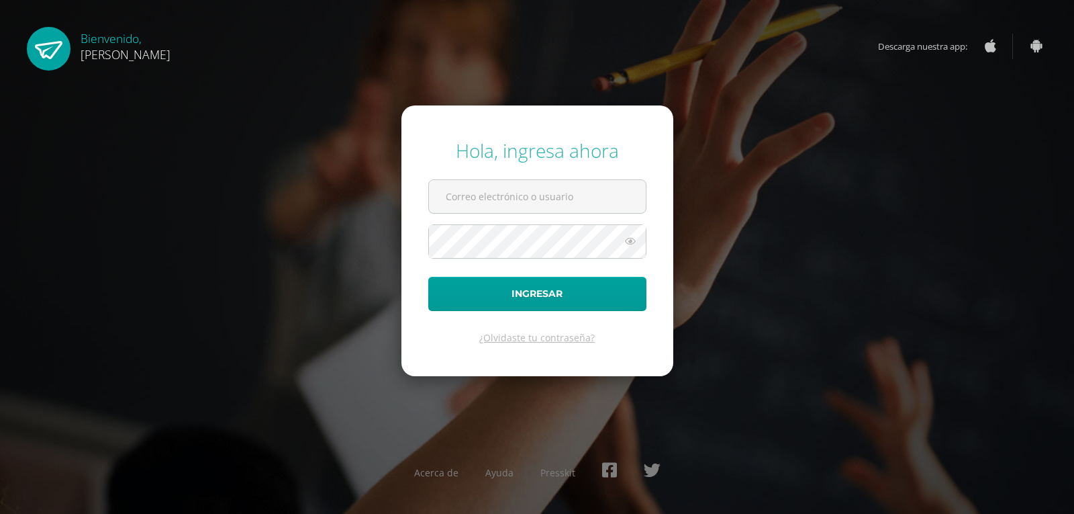  I want to click on input: Correo electrónico o usuario, so click(537, 196).